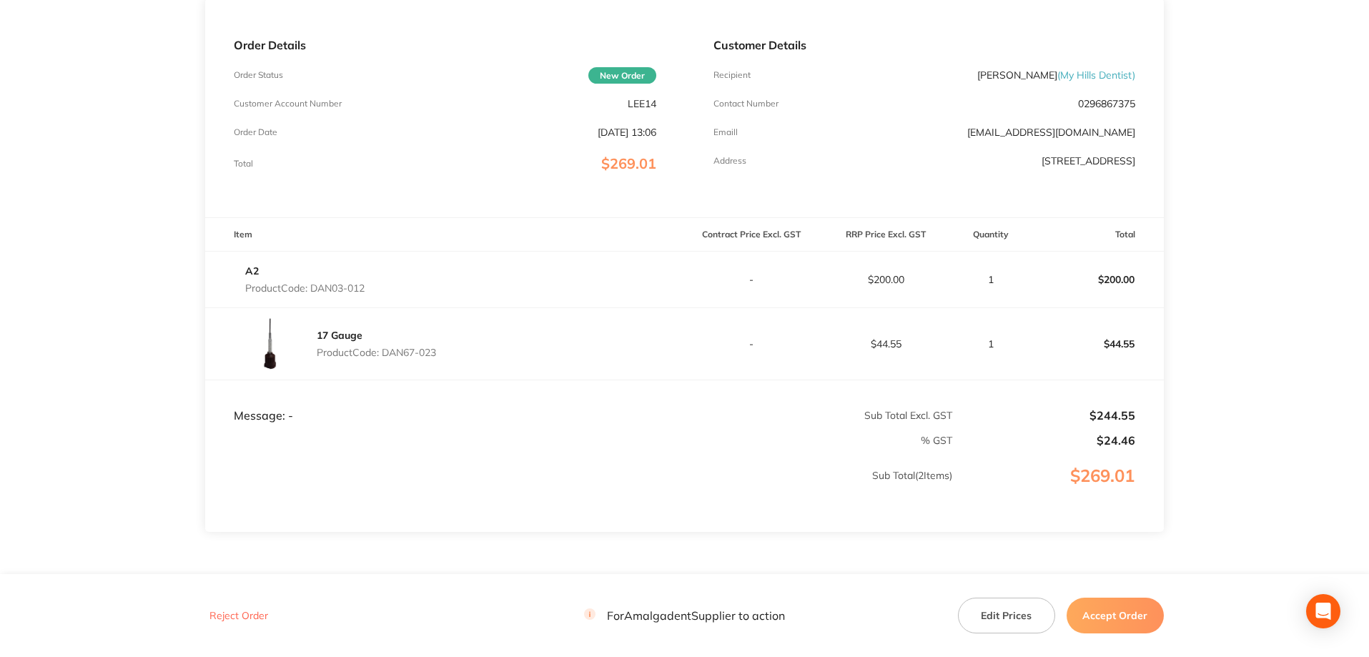 Image resolution: width=1369 pixels, height=657 pixels. Describe the element at coordinates (252, 271) in the screenshot. I see `a: A2` at that location.